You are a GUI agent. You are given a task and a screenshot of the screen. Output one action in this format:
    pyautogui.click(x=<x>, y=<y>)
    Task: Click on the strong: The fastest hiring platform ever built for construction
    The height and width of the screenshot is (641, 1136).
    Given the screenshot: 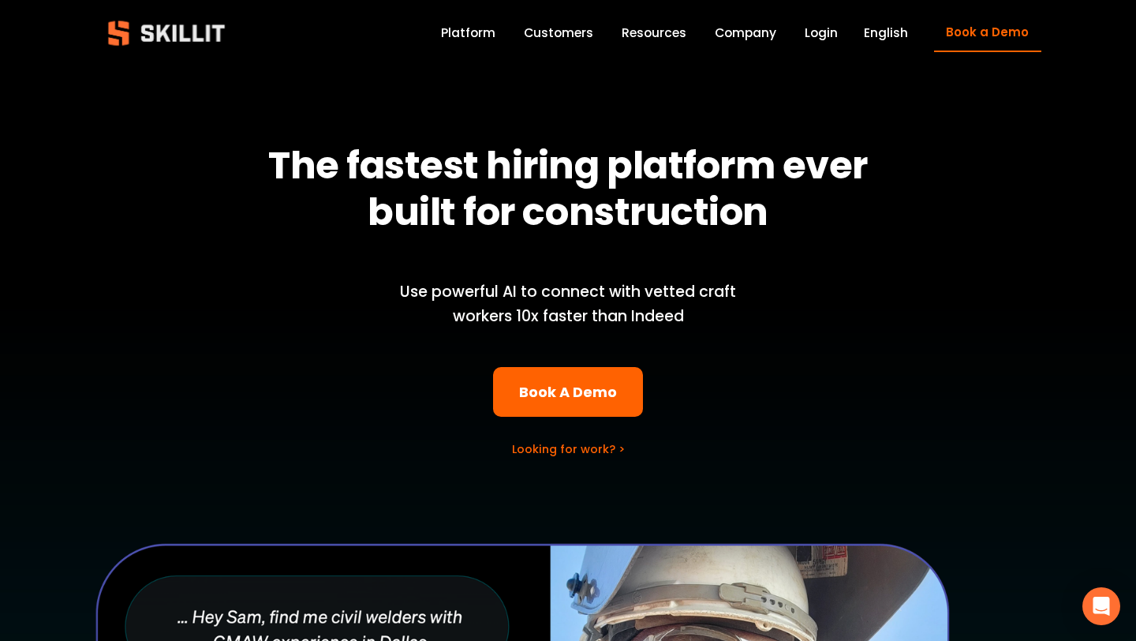 What is the action you would take?
    pyautogui.click(x=571, y=189)
    